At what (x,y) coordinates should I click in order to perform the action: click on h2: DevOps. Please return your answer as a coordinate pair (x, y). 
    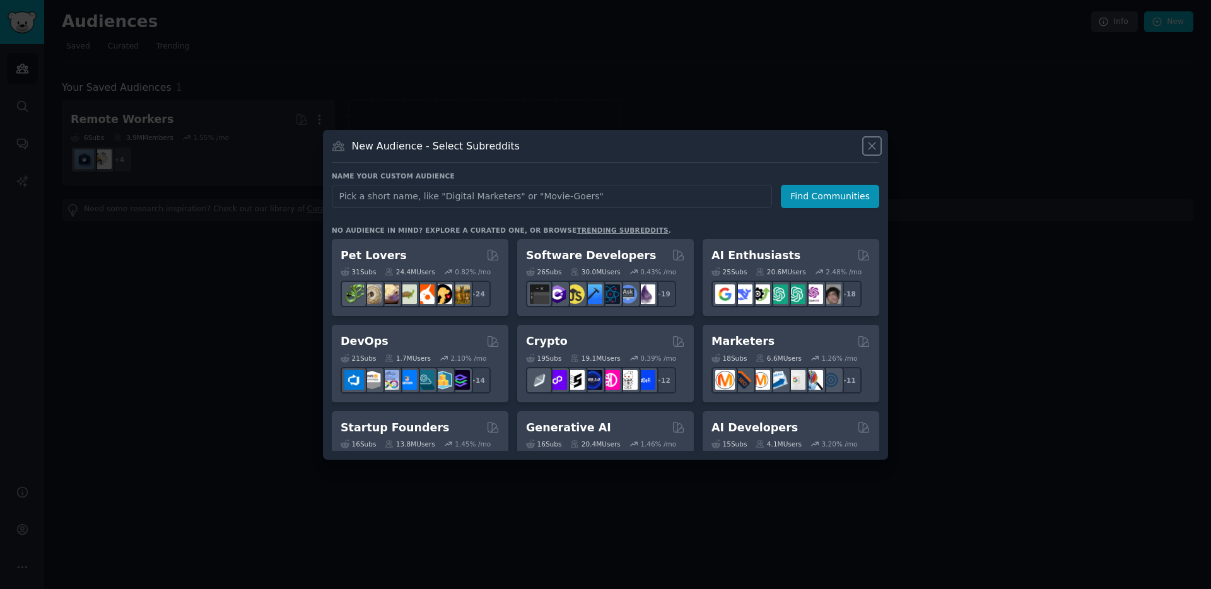
    Looking at the image, I should click on (365, 341).